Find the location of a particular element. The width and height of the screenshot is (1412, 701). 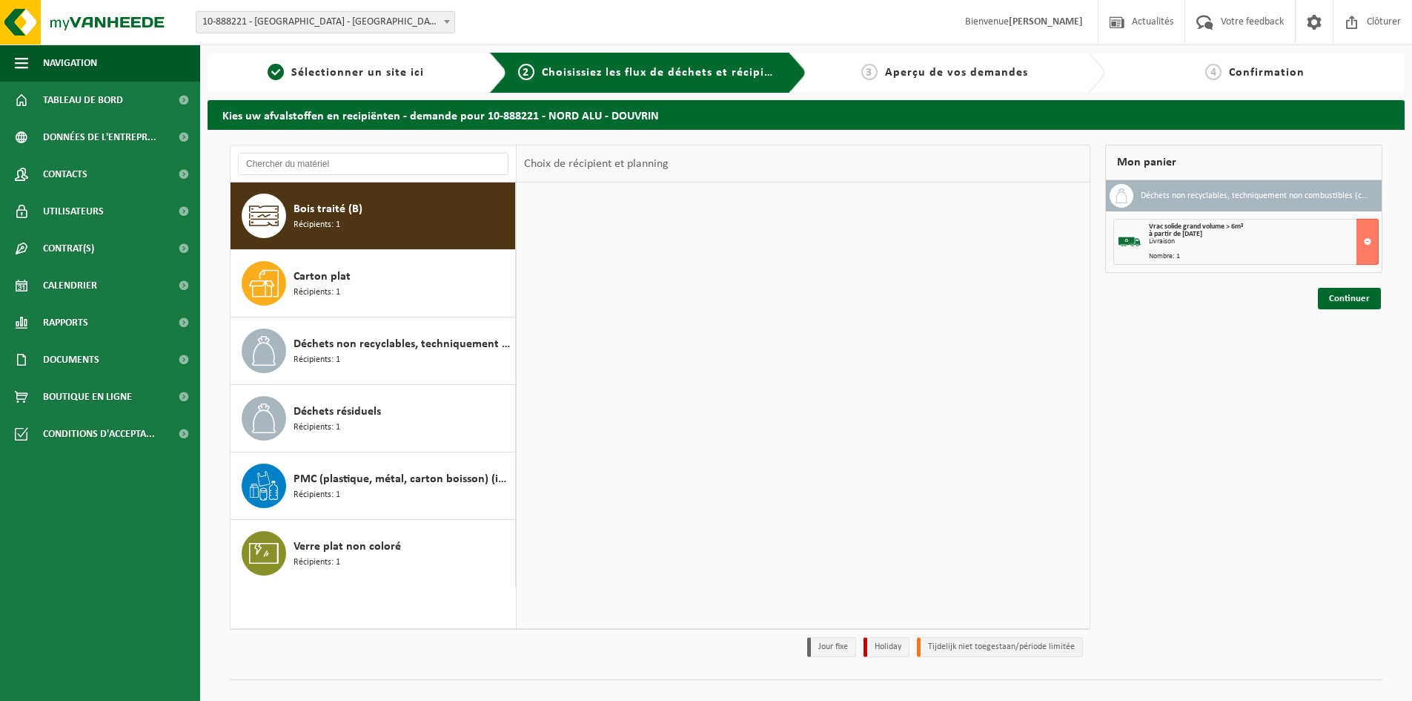

span: Aperçu de vos demandes is located at coordinates (956, 73).